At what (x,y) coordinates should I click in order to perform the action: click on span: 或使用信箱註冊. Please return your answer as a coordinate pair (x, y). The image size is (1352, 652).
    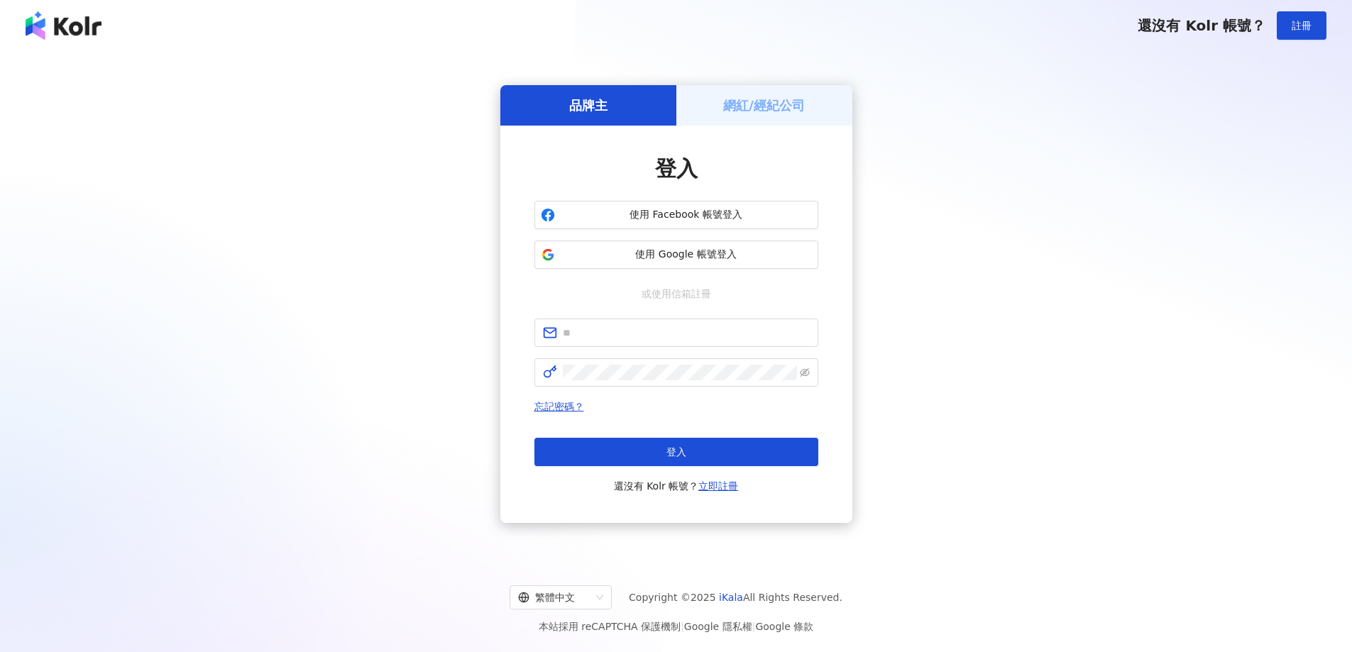
    Looking at the image, I should click on (676, 294).